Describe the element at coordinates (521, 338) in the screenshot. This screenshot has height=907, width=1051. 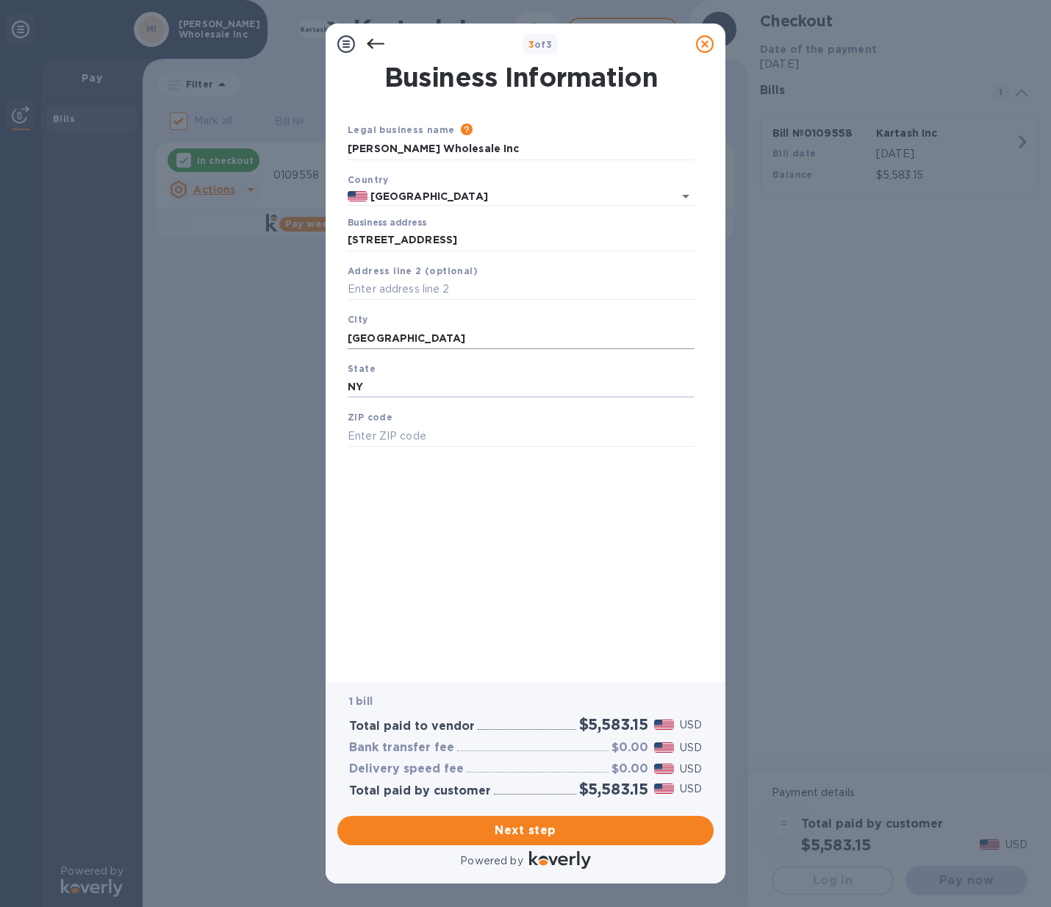
I see `input: Enter city` at that location.